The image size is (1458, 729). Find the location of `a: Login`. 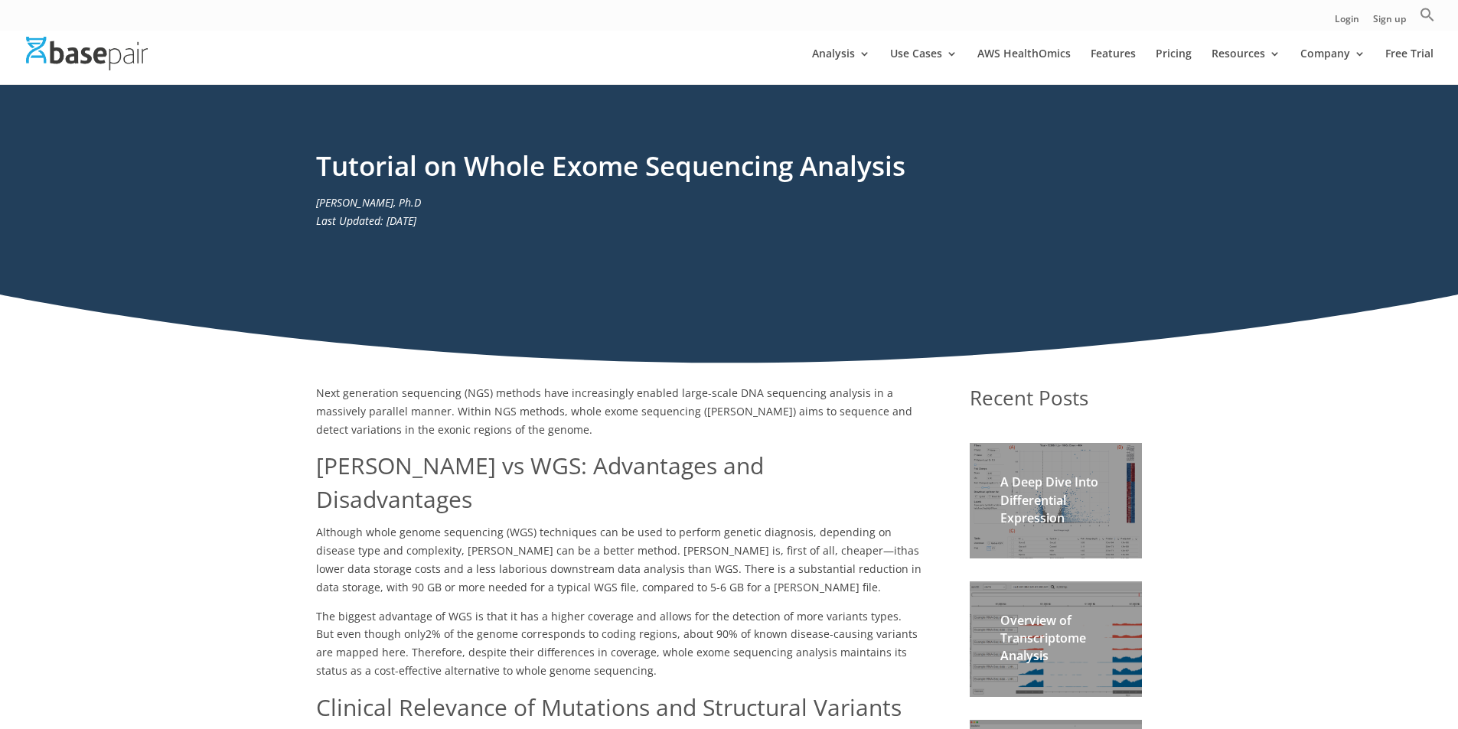

a: Login is located at coordinates (1347, 22).